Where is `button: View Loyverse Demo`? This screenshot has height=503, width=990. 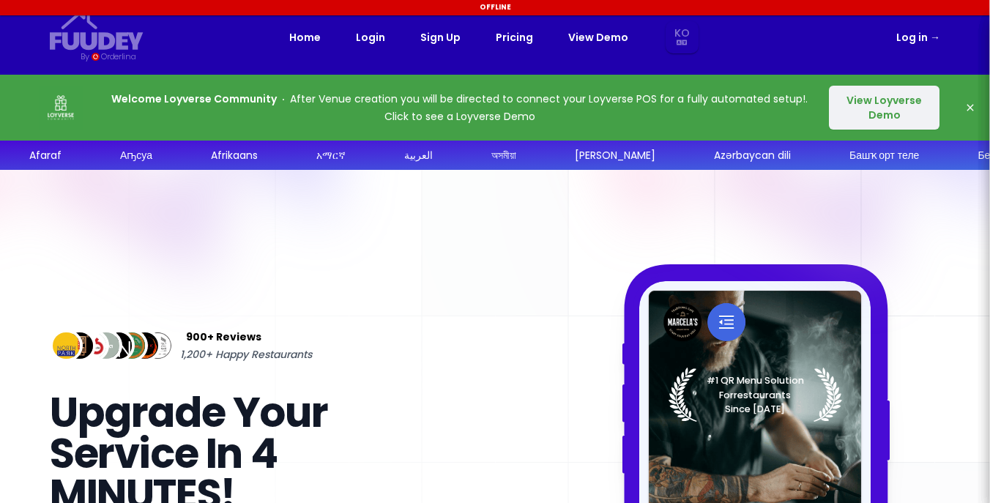 button: View Loyverse Demo is located at coordinates (884, 108).